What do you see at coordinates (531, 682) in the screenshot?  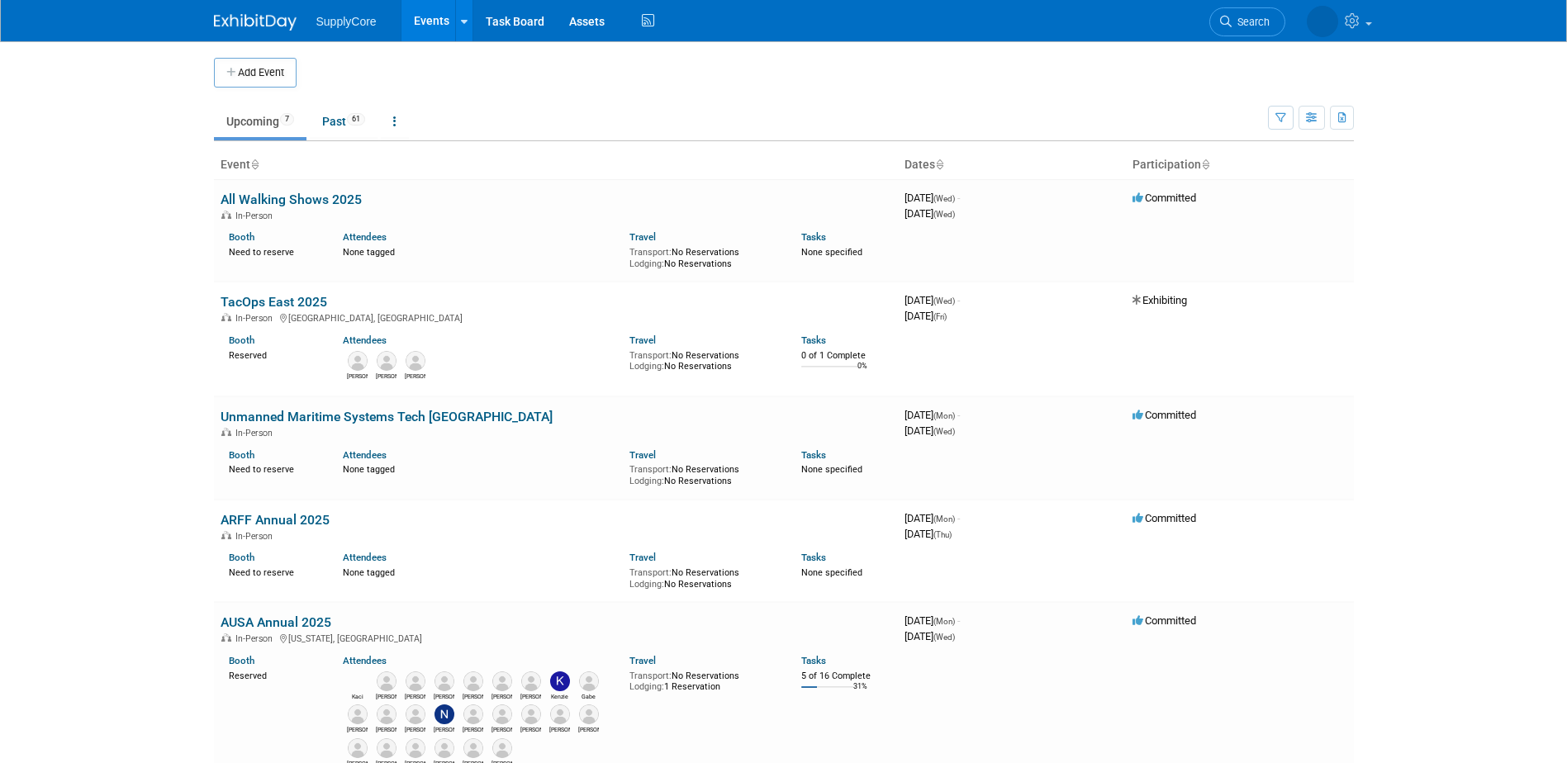 I see `img: Brian Easley` at bounding box center [531, 682].